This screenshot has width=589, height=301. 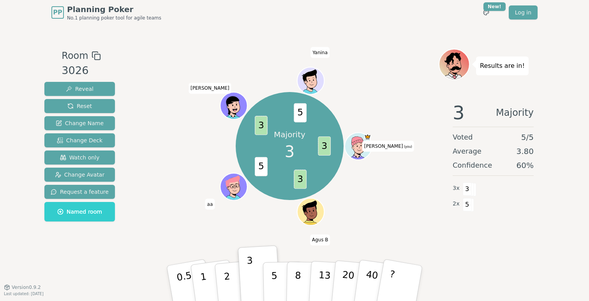 What do you see at coordinates (80, 123) in the screenshot?
I see `button: Change Name` at bounding box center [80, 123].